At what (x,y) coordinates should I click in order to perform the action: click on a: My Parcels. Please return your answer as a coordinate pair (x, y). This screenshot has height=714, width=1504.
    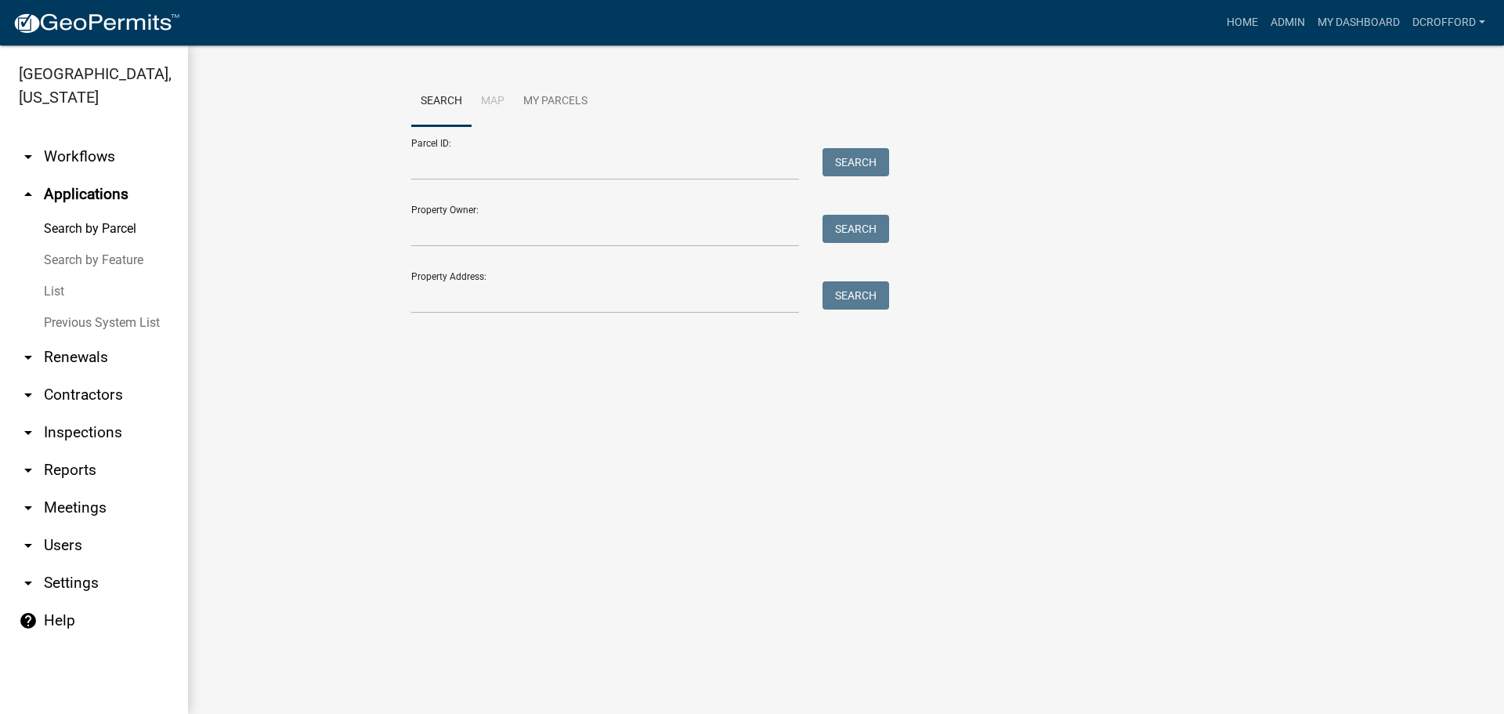
    Looking at the image, I should click on (555, 102).